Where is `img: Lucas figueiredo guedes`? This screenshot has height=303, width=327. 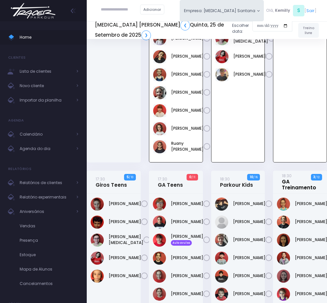
img: Lucas figueiredo guedes is located at coordinates (222, 75).